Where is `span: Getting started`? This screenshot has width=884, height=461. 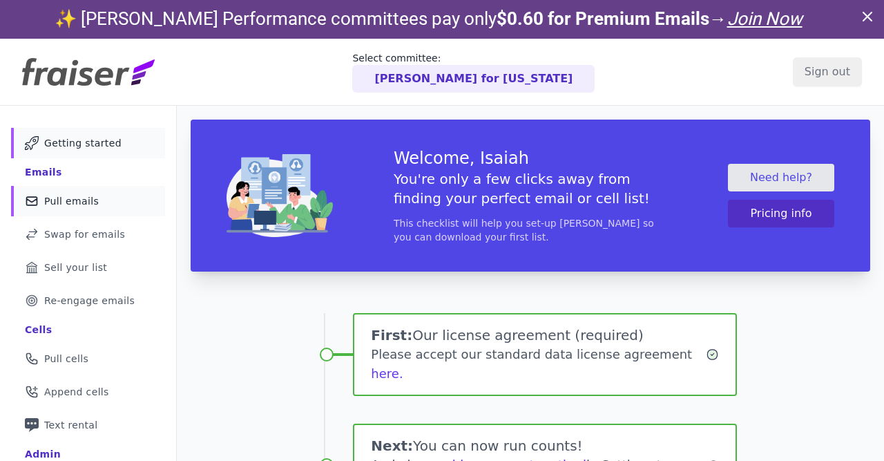 span: Getting started is located at coordinates (83, 143).